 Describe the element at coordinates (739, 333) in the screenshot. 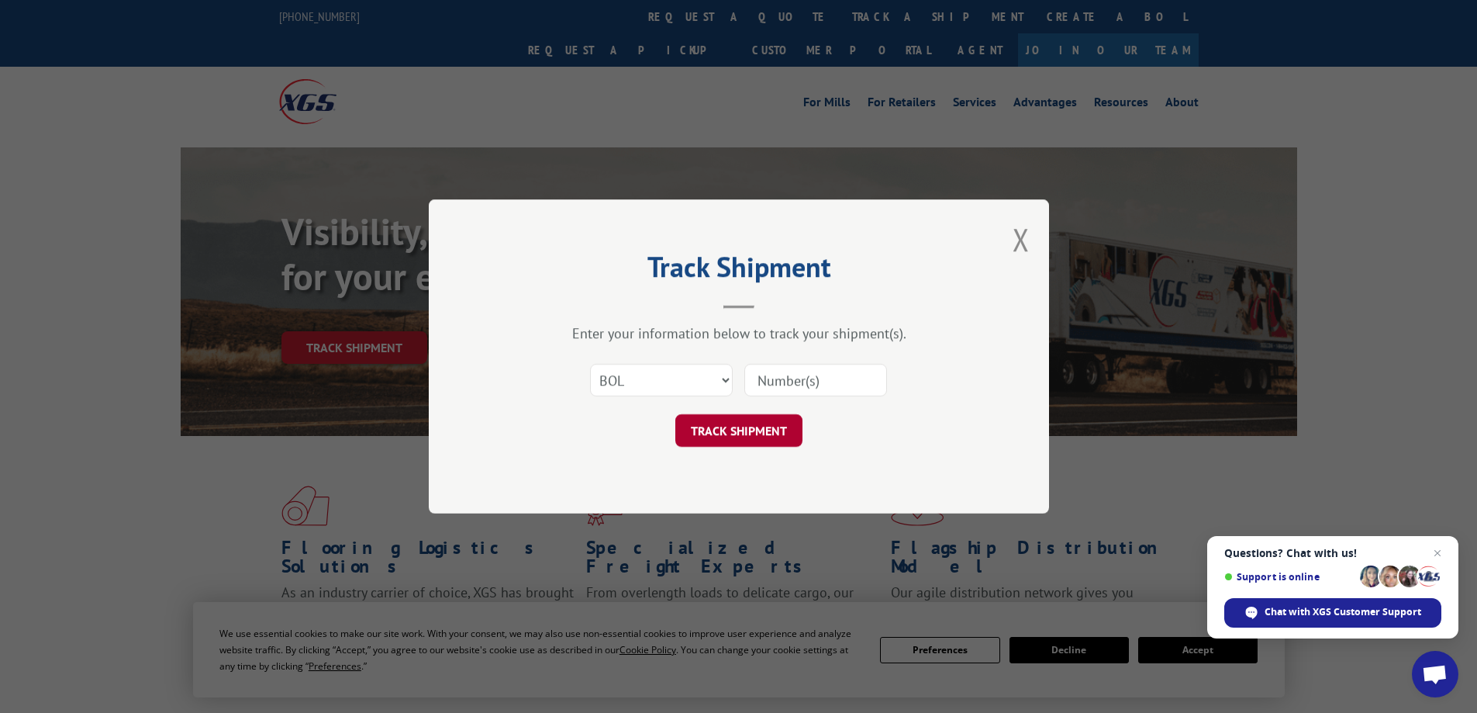

I see `div: Enter your information below to track your shipment(s).` at that location.